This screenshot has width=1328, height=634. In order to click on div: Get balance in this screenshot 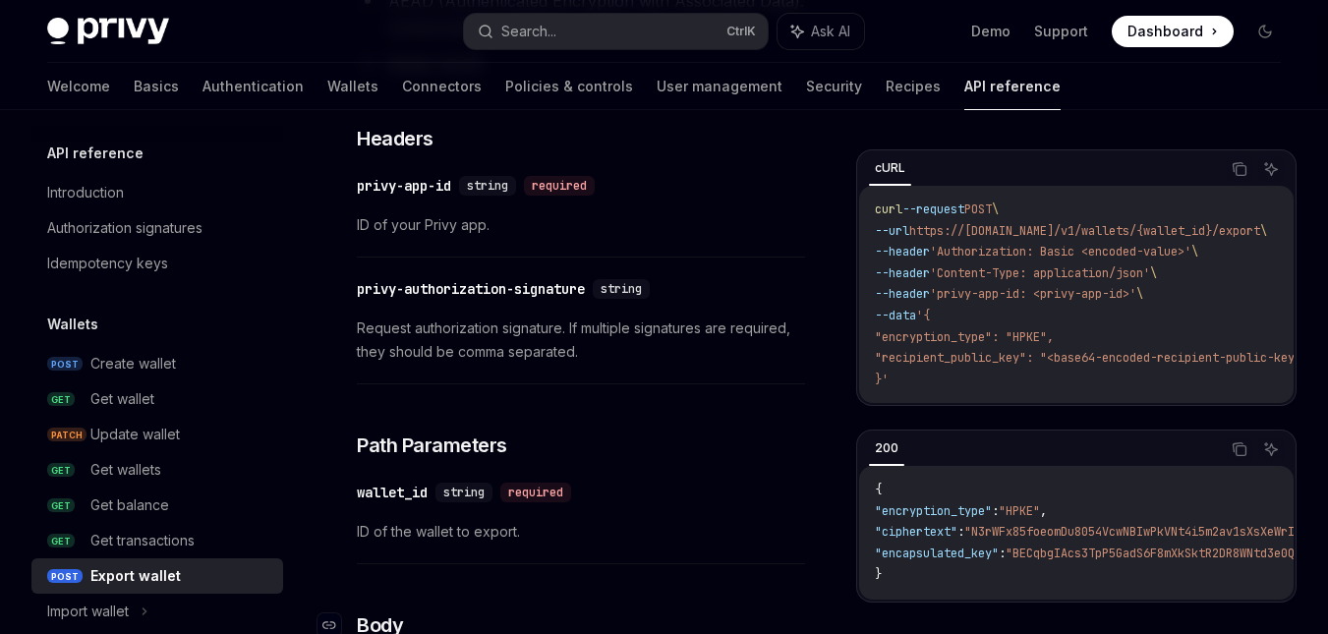, I will do `click(130, 505)`.